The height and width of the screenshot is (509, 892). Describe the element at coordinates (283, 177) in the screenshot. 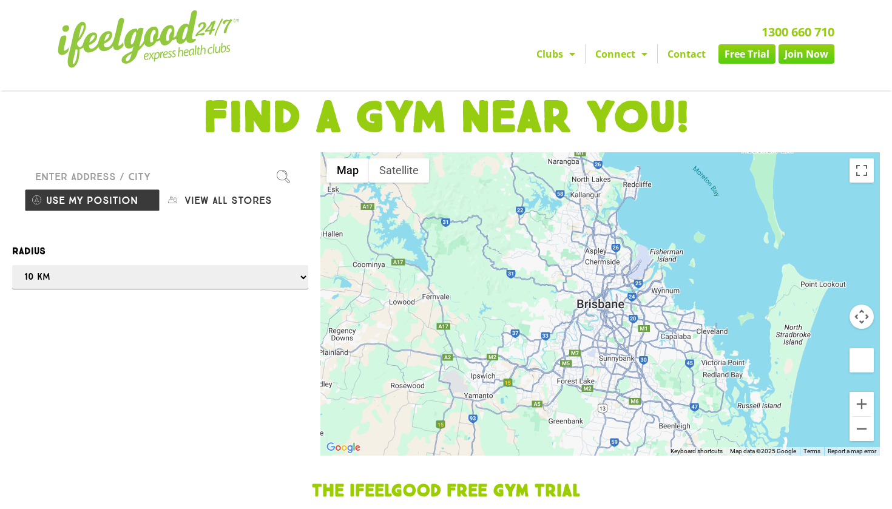

I see `img: search.svg` at that location.